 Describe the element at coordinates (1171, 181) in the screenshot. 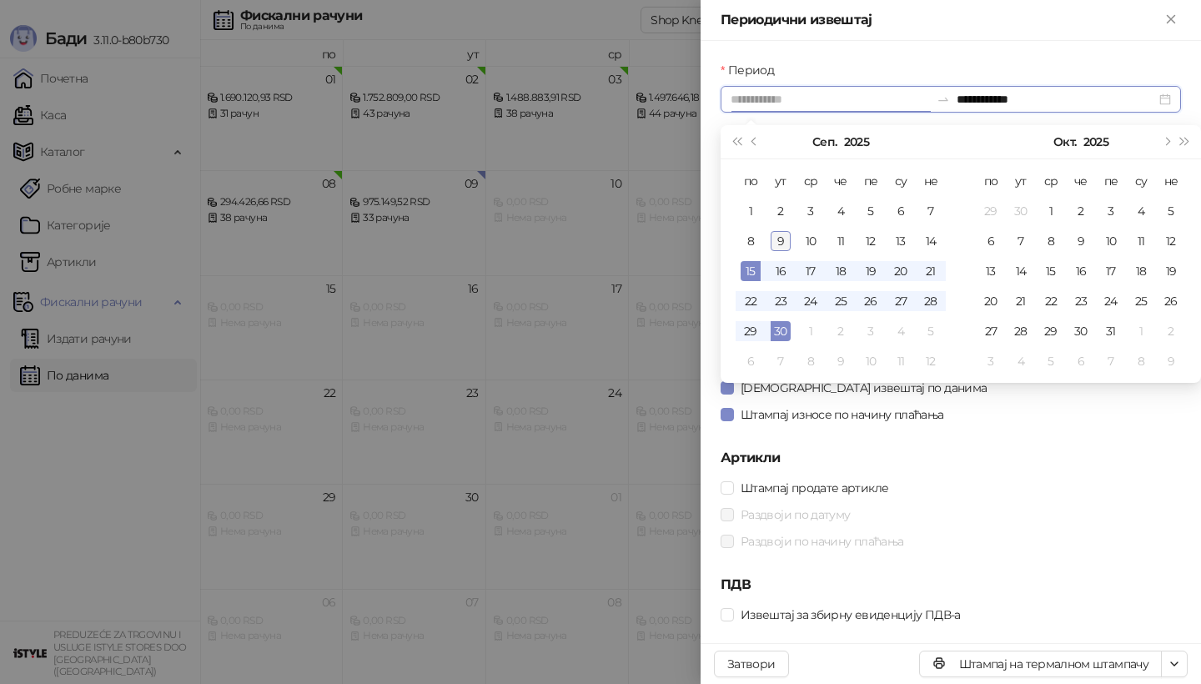

I see `th: не` at that location.